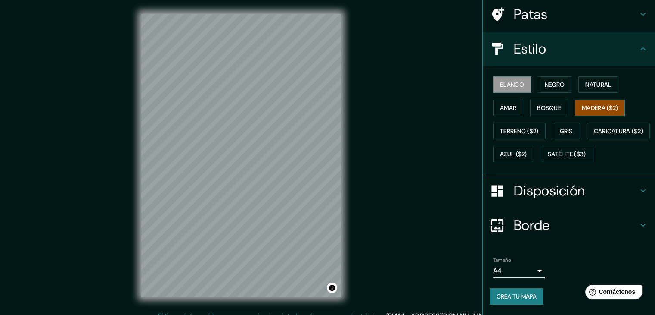  I want to click on div: Estilo, so click(569, 49).